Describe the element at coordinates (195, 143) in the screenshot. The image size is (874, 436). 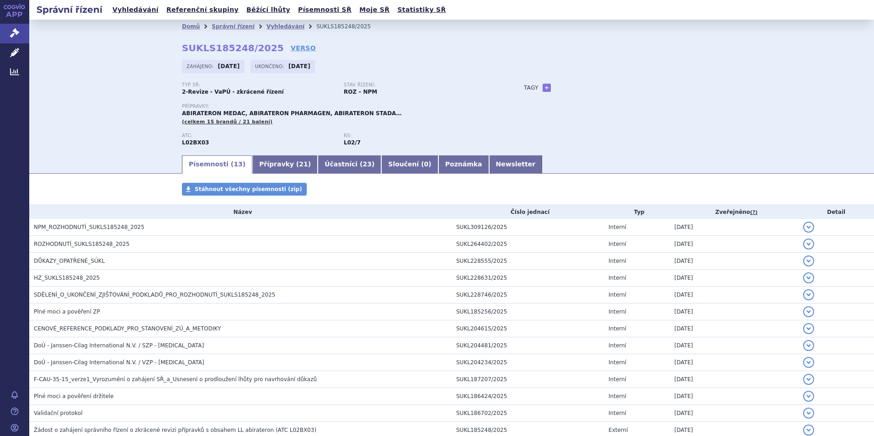
I see `strong: ABIRATERON` at that location.